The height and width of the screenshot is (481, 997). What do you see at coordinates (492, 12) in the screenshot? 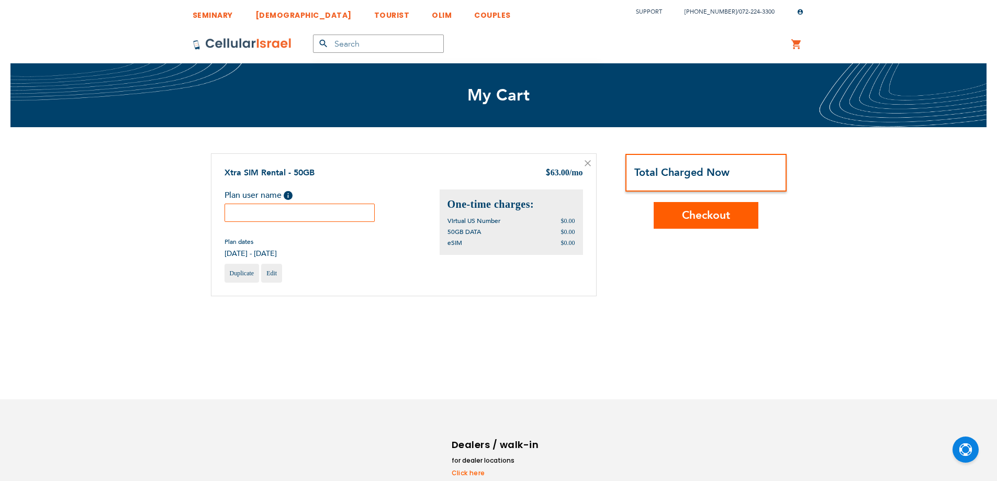
I see `a: COUPLES` at bounding box center [492, 12].